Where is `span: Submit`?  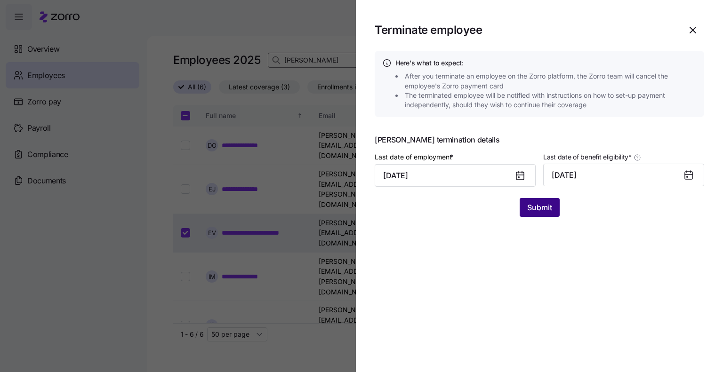 span: Submit is located at coordinates (539, 207).